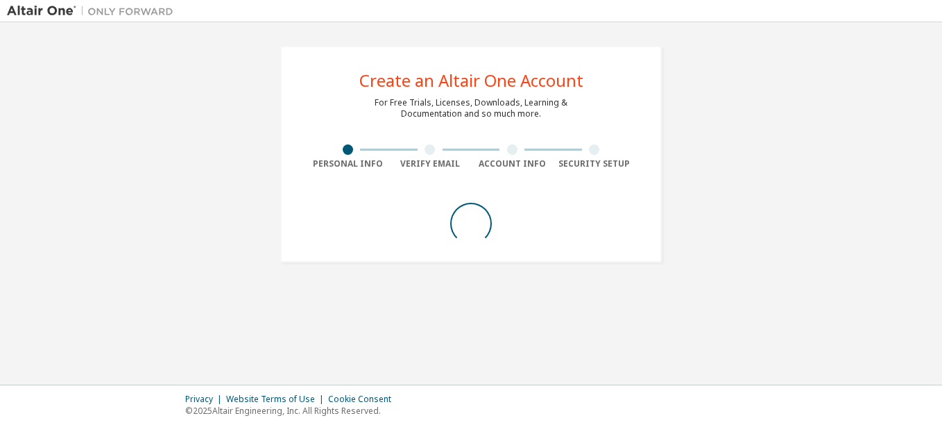 This screenshot has width=942, height=425. I want to click on div: Verify Email, so click(430, 164).